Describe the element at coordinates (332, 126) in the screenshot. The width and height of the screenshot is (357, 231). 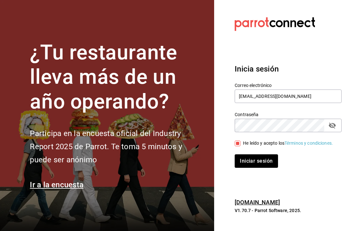
I see `button: passwordField` at that location.